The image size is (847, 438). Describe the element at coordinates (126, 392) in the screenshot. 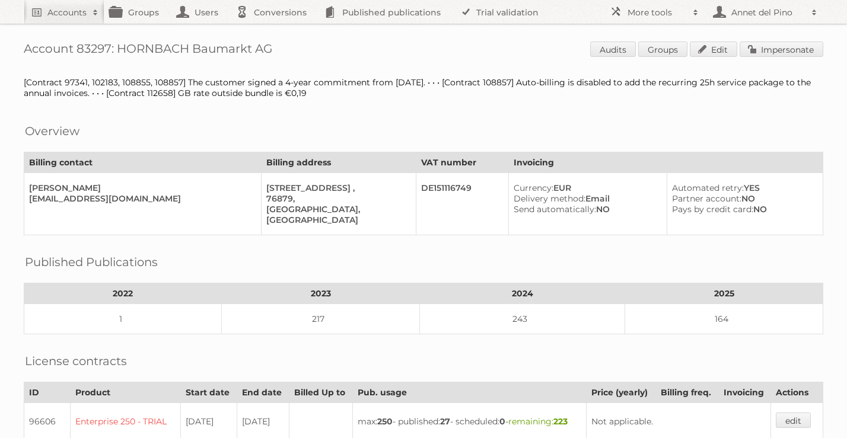

I see `th: Product` at that location.